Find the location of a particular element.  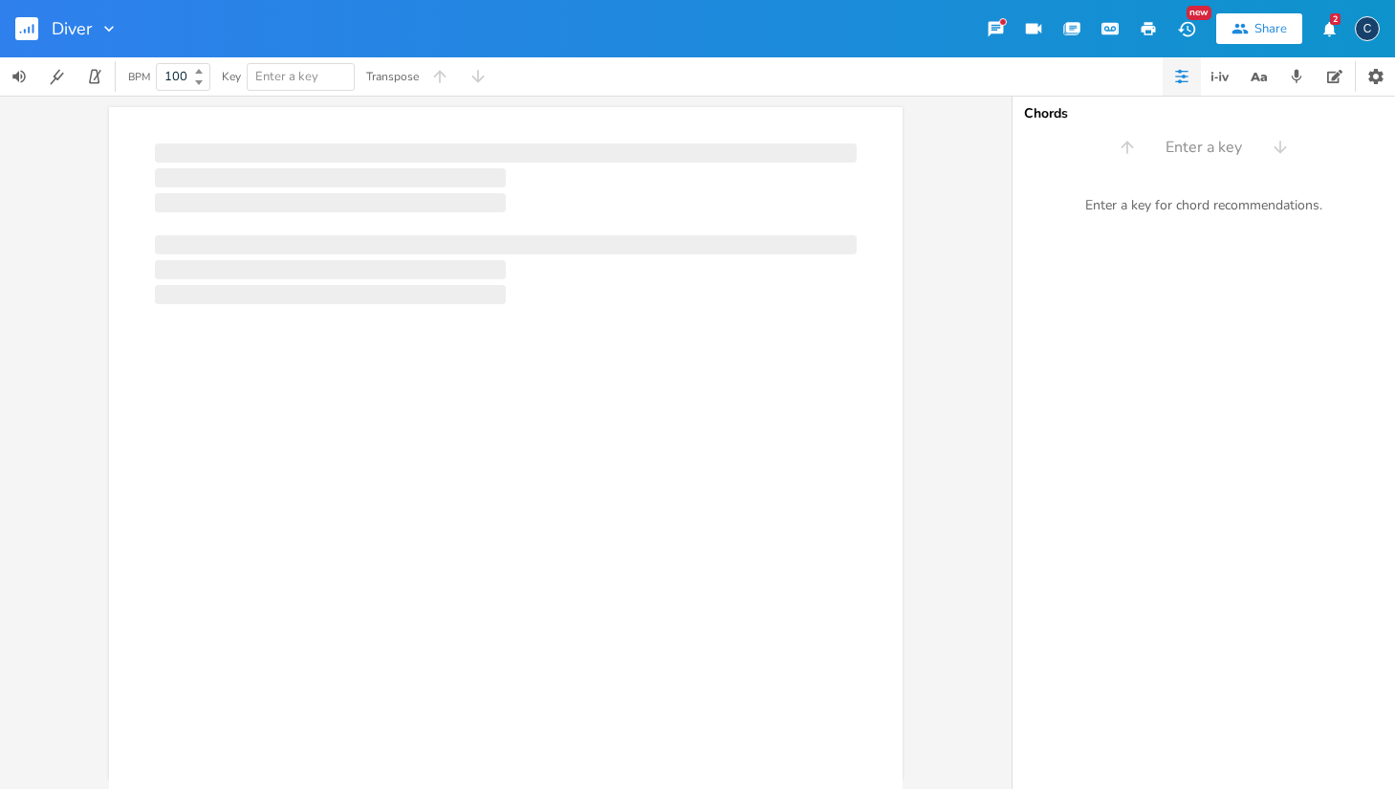

button: 2 is located at coordinates (1329, 29).